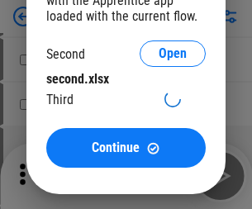 The height and width of the screenshot is (209, 252). What do you see at coordinates (126, 148) in the screenshot?
I see `button: ContinueContinue` at bounding box center [126, 148].